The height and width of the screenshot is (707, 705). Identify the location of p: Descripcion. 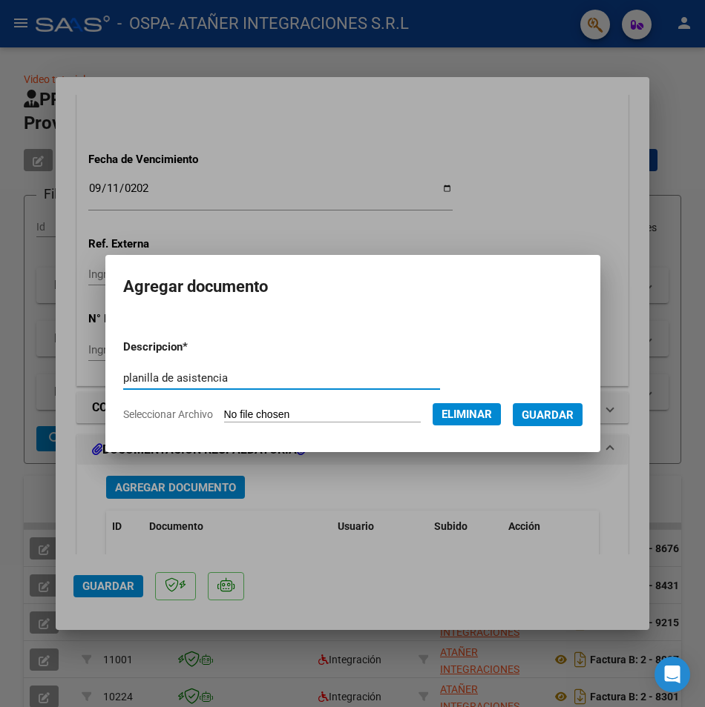
(192, 347).